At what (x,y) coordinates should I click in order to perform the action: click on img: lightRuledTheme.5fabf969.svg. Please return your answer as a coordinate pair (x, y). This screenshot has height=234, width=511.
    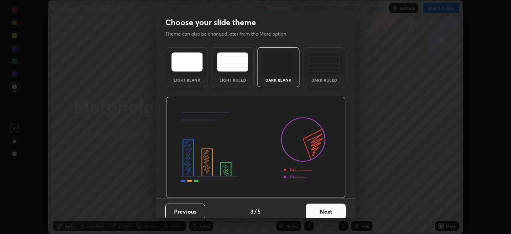
    Looking at the image, I should click on (232, 62).